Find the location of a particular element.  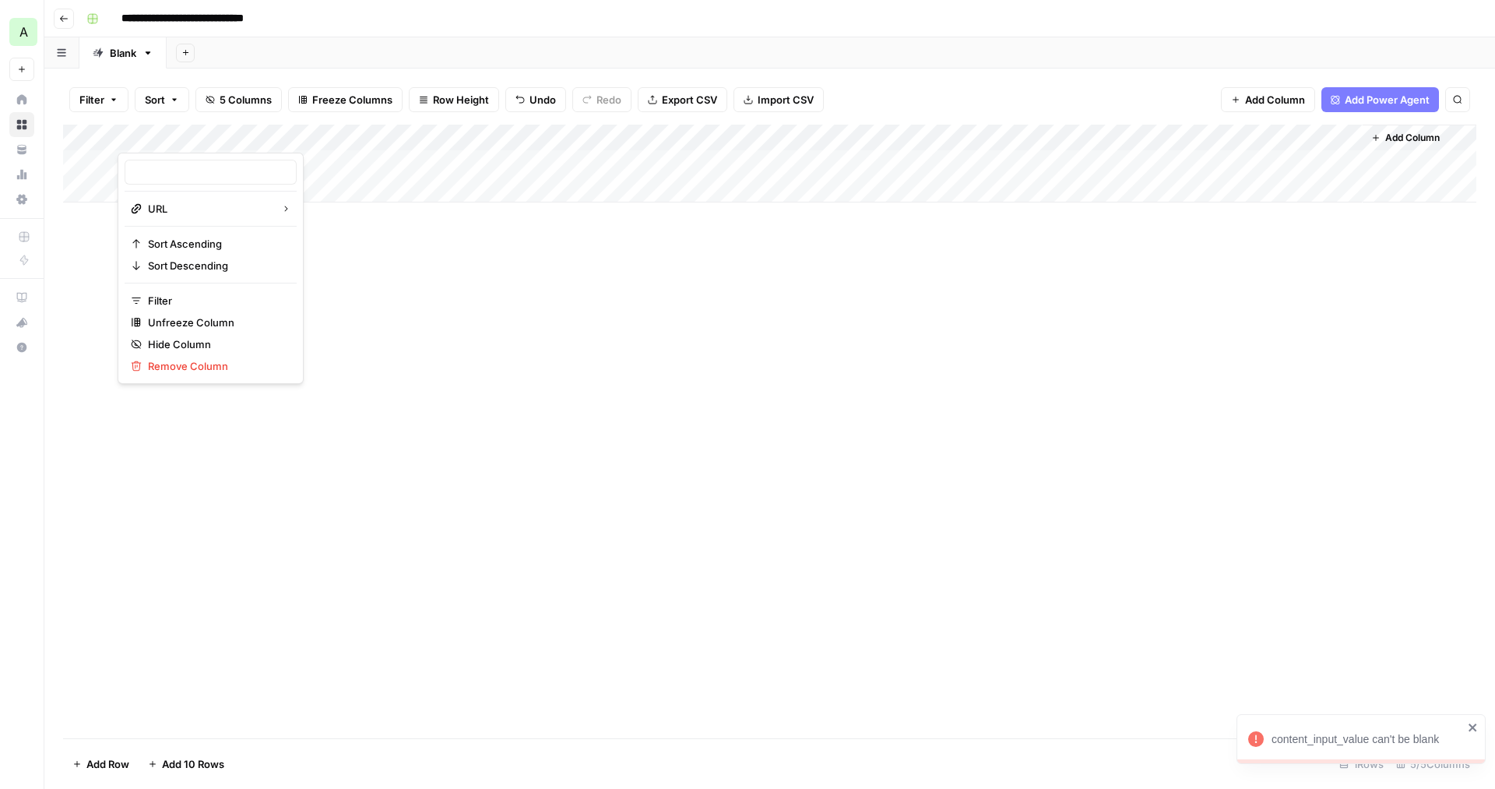

button: Sort is located at coordinates (162, 100).